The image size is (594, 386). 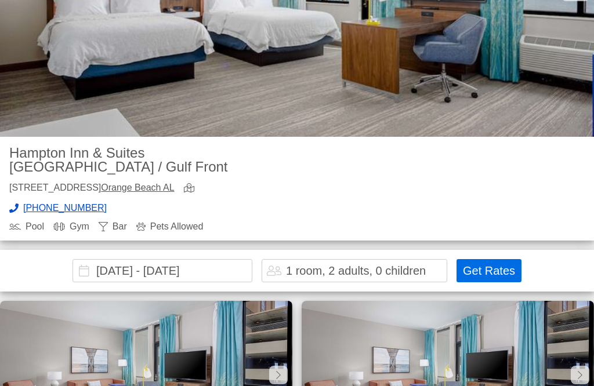 I want to click on div: Bar, so click(x=113, y=227).